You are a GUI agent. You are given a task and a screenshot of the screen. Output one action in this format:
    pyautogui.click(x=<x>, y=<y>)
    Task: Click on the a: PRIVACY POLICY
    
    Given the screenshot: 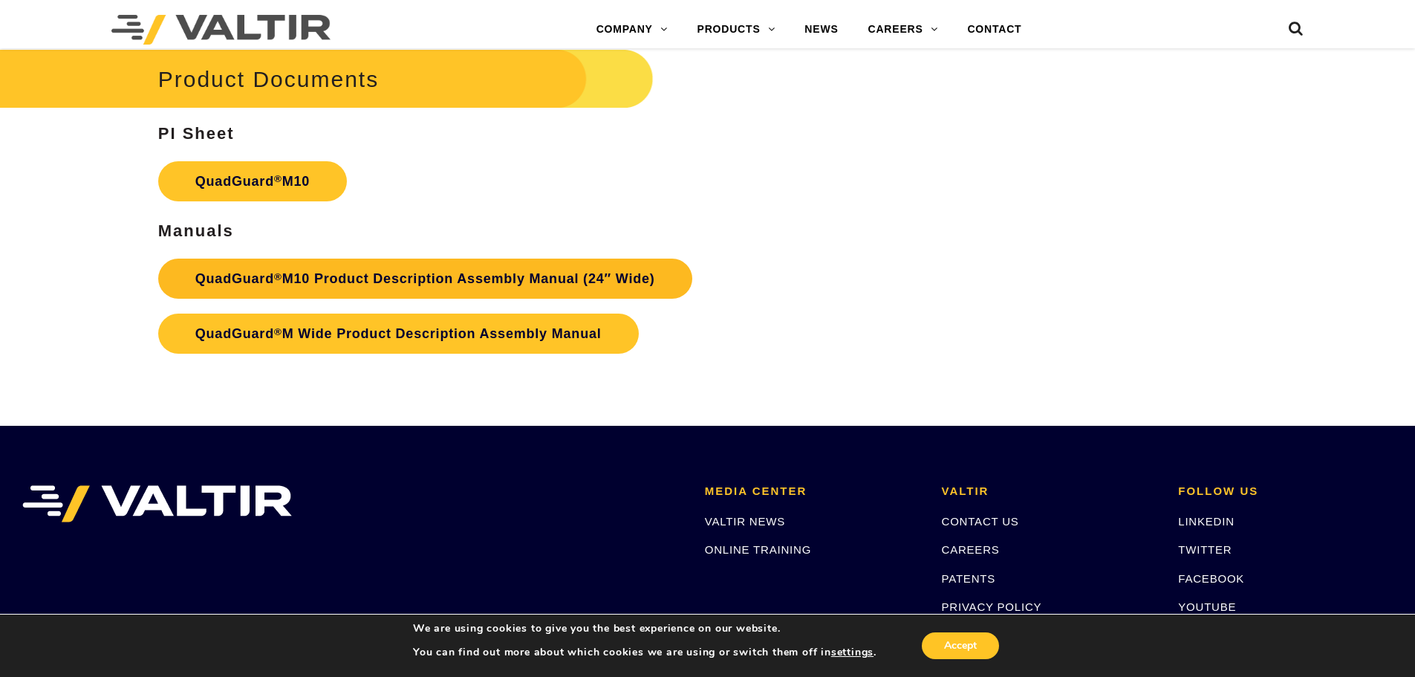 What is the action you would take?
    pyautogui.click(x=992, y=606)
    